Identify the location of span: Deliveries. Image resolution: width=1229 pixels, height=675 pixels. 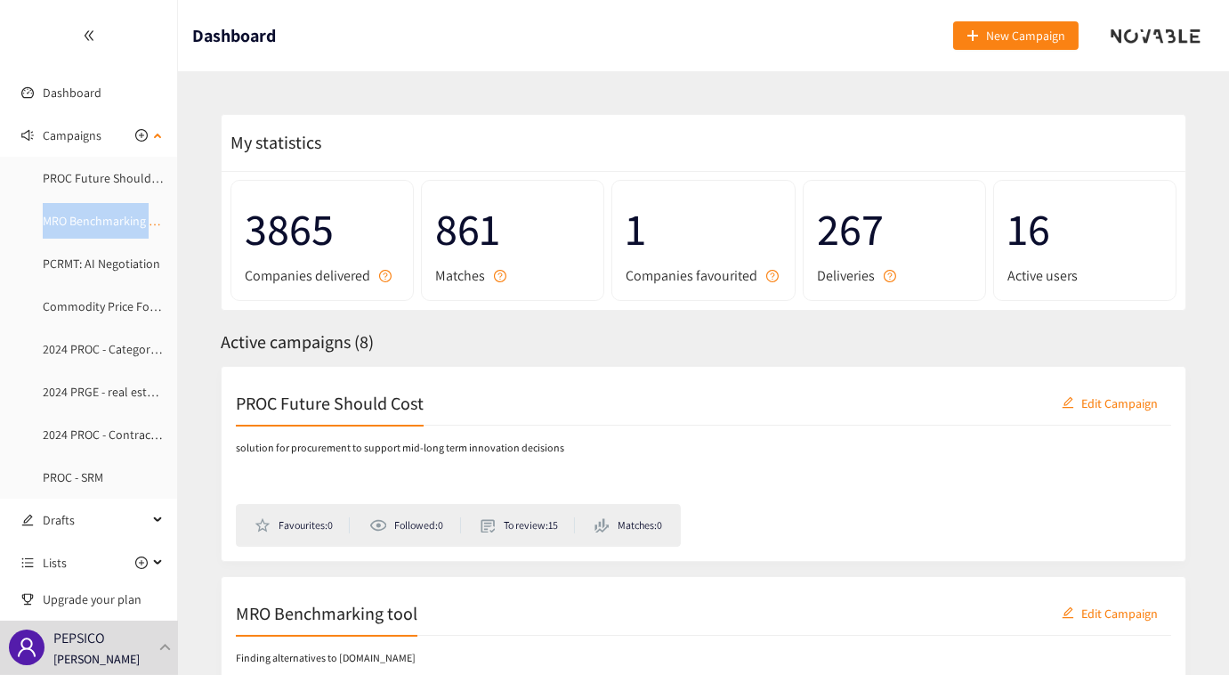
(845, 275).